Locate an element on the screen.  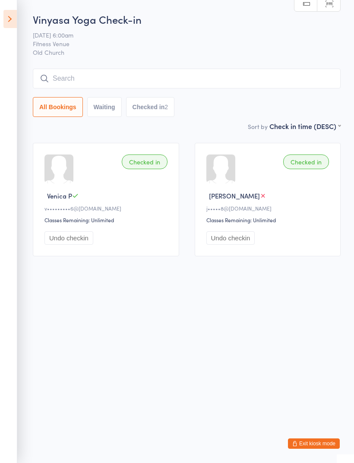
span: Old Church is located at coordinates (186, 52).